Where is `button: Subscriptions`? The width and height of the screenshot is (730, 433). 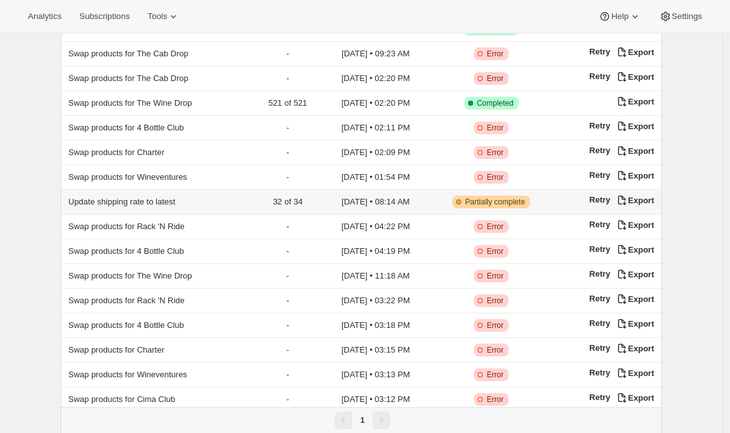
button: Subscriptions is located at coordinates (104, 16).